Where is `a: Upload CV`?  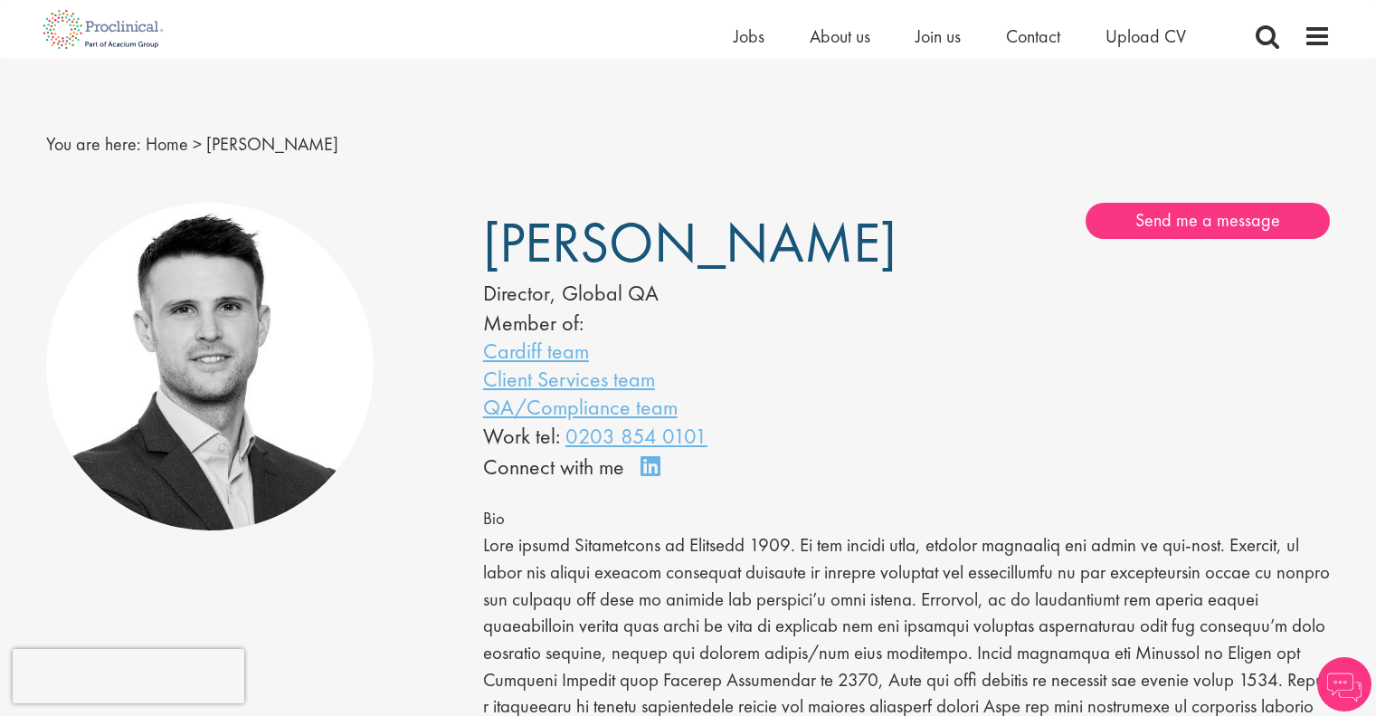 a: Upload CV is located at coordinates (1145, 36).